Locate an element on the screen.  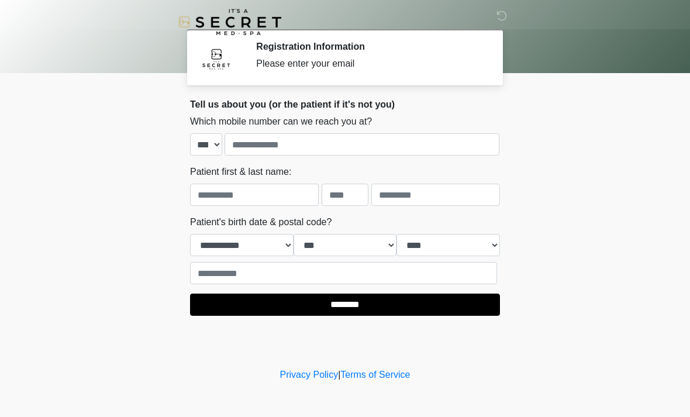
a: Terms of Service is located at coordinates (375, 374).